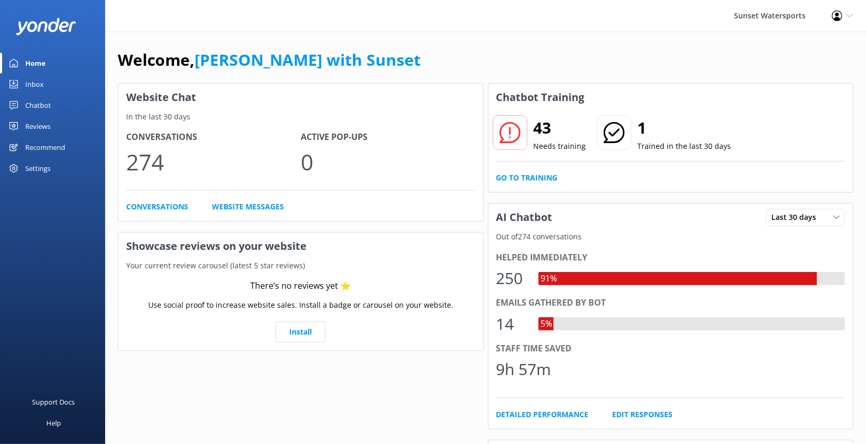 This screenshot has width=866, height=444. What do you see at coordinates (684, 146) in the screenshot?
I see `p: Trained in the last 30 days` at bounding box center [684, 146].